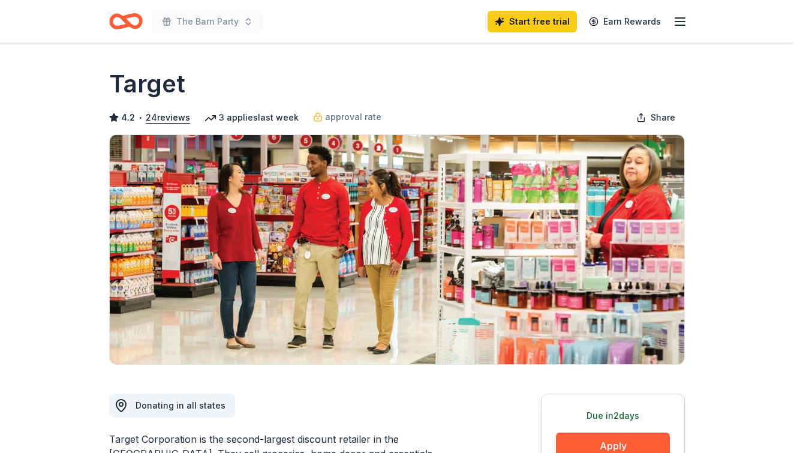 The image size is (794, 453). I want to click on a: approval rate, so click(347, 117).